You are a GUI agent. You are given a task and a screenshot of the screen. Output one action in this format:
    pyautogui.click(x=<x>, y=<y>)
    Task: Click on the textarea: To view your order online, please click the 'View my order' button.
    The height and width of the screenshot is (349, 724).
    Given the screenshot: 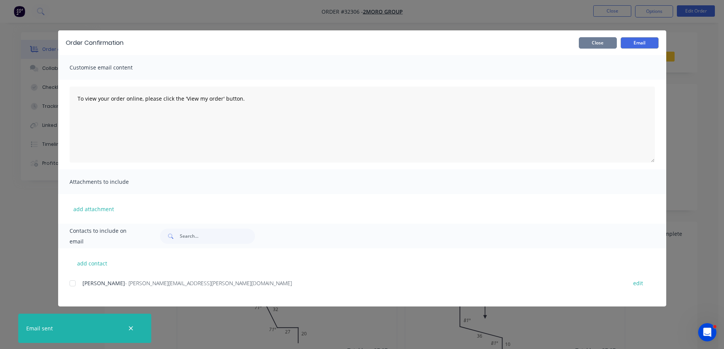 What is the action you would take?
    pyautogui.click(x=362, y=125)
    